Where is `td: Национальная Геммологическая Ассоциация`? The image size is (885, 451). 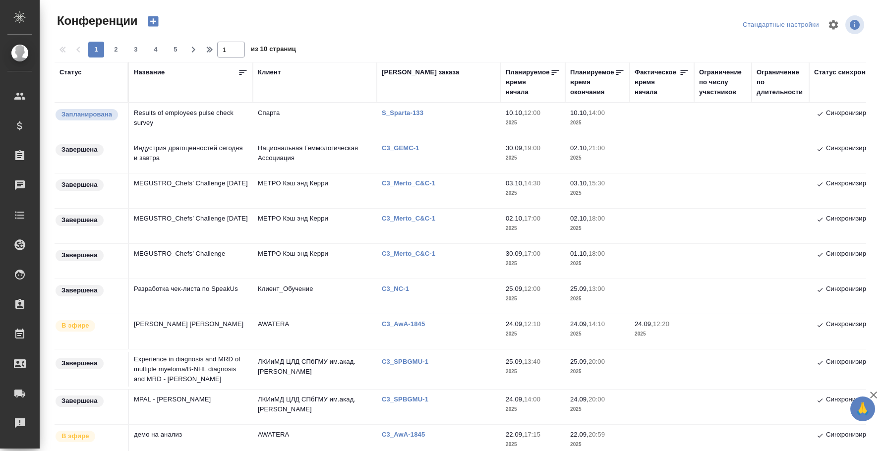 td: Национальная Геммологическая Ассоциация is located at coordinates (315, 156).